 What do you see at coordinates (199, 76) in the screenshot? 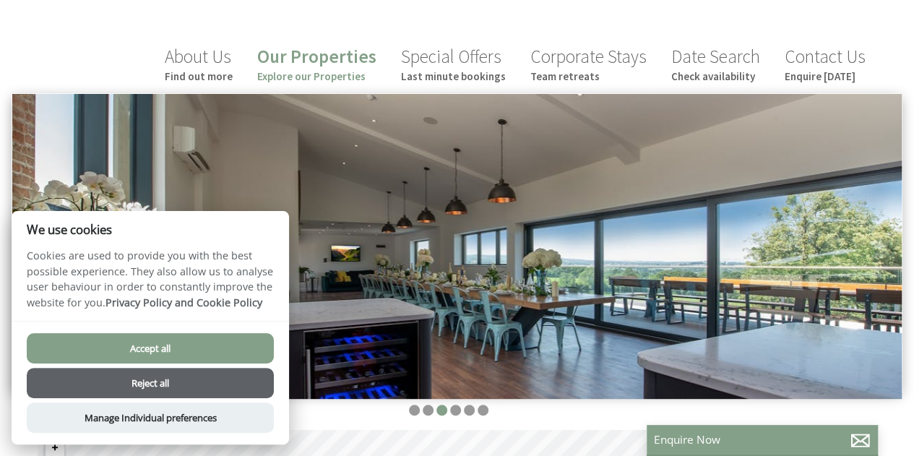
I see `small: Find out more` at bounding box center [199, 76].